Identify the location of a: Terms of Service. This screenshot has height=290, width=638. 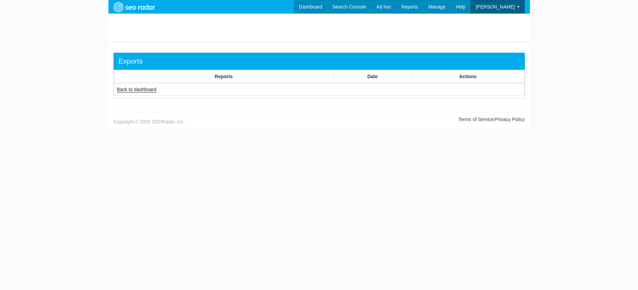
(475, 119).